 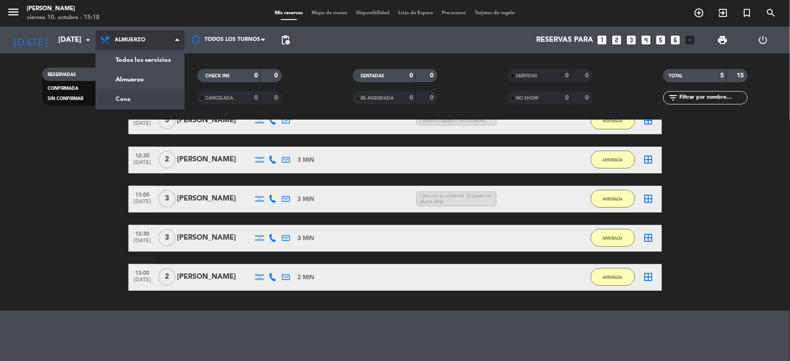 I want to click on i: menu, so click(x=13, y=12).